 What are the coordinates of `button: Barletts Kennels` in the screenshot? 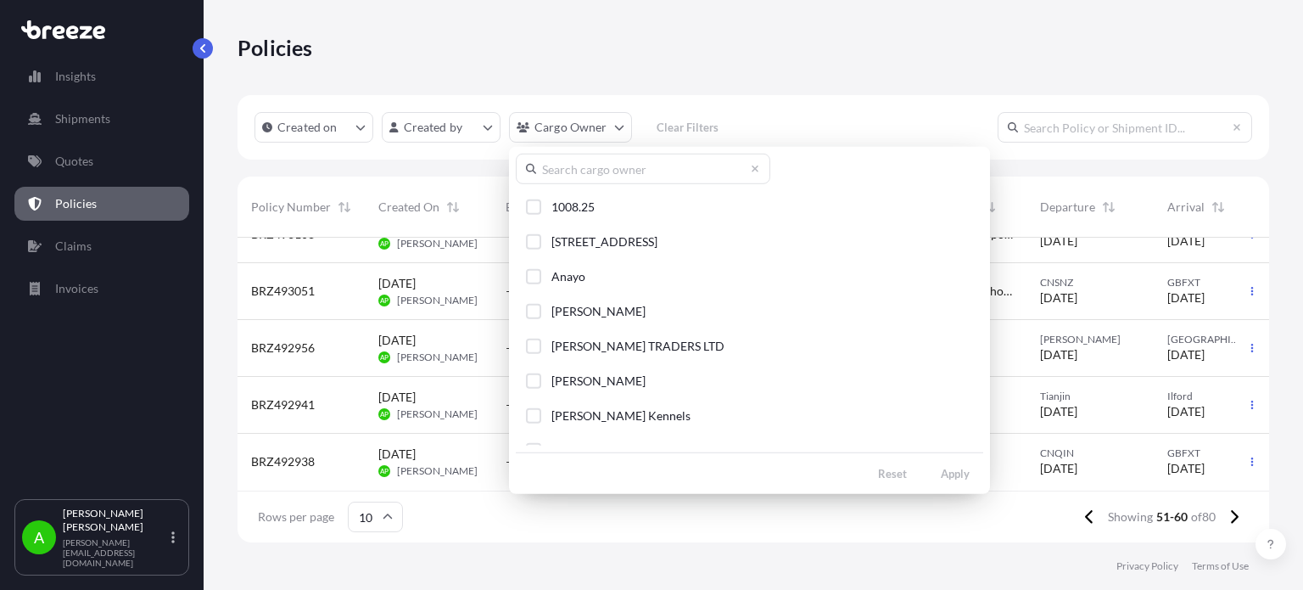 It's located at (749, 450).